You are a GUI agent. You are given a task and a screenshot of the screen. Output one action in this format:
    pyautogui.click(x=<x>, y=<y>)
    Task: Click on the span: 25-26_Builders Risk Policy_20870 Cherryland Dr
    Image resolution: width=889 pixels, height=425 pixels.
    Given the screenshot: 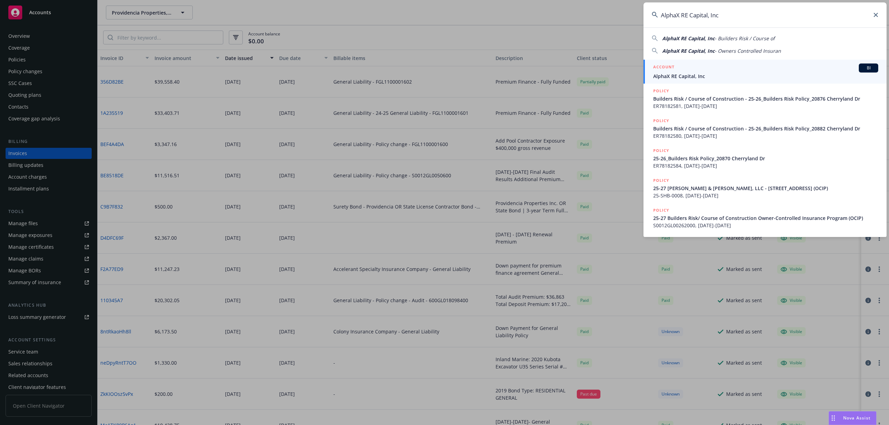 What is the action you would take?
    pyautogui.click(x=766, y=158)
    